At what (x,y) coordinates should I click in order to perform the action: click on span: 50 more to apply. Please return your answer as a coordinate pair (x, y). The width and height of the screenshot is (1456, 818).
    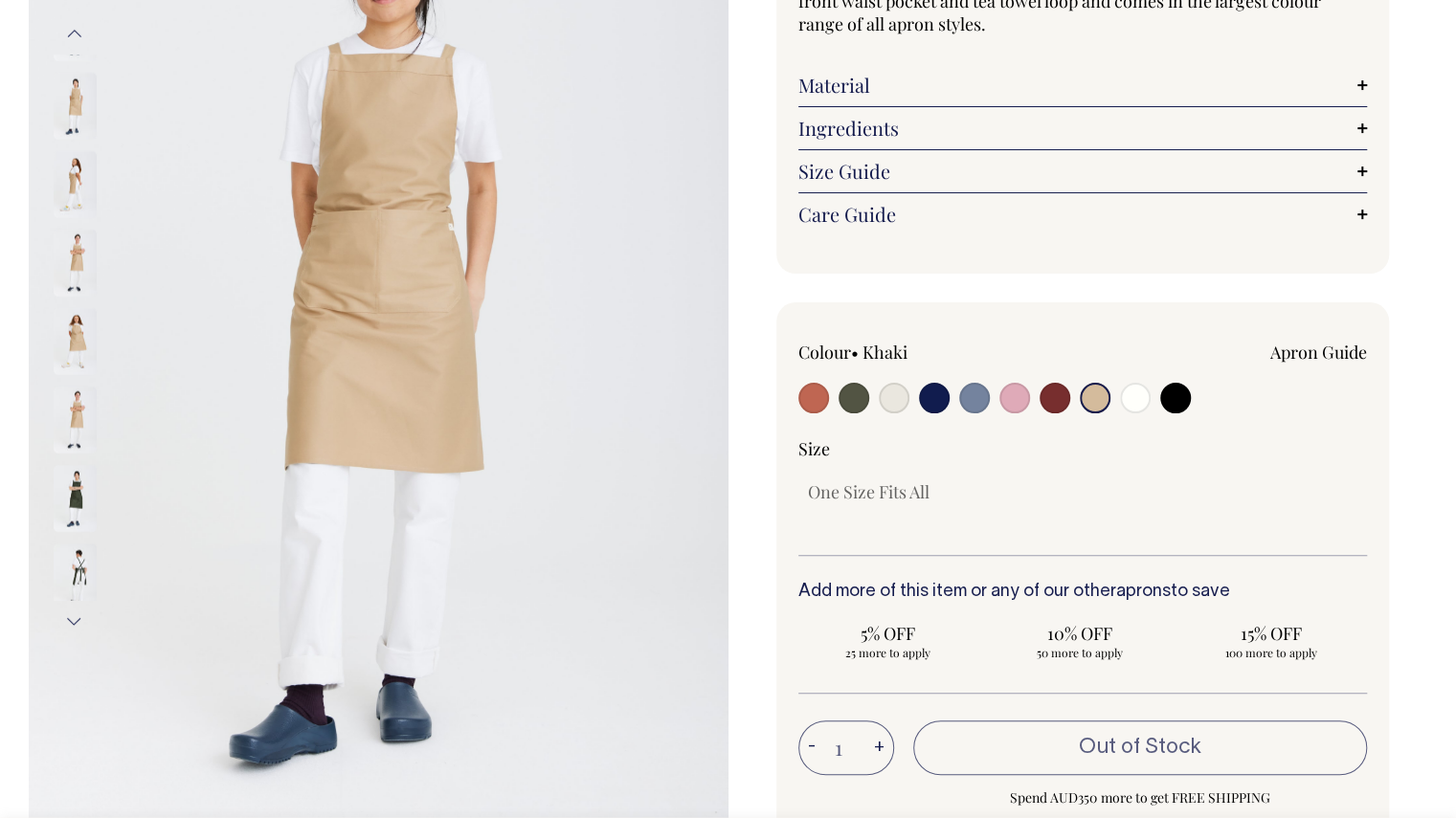
    Looking at the image, I should click on (1081, 653).